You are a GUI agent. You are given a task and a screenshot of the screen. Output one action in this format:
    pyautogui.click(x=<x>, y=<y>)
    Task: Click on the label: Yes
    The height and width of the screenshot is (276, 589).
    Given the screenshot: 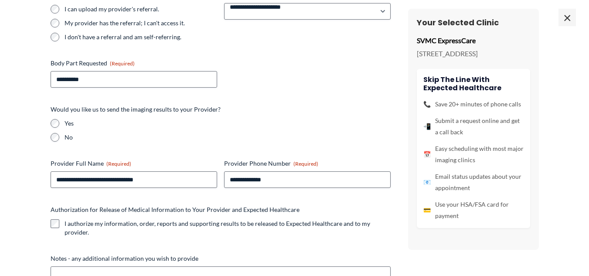 What is the action you would take?
    pyautogui.click(x=228, y=123)
    